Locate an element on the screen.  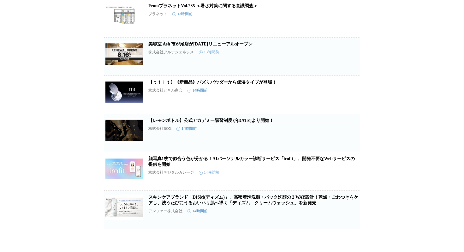
p: 株式会社ときわ商会 is located at coordinates (165, 90).